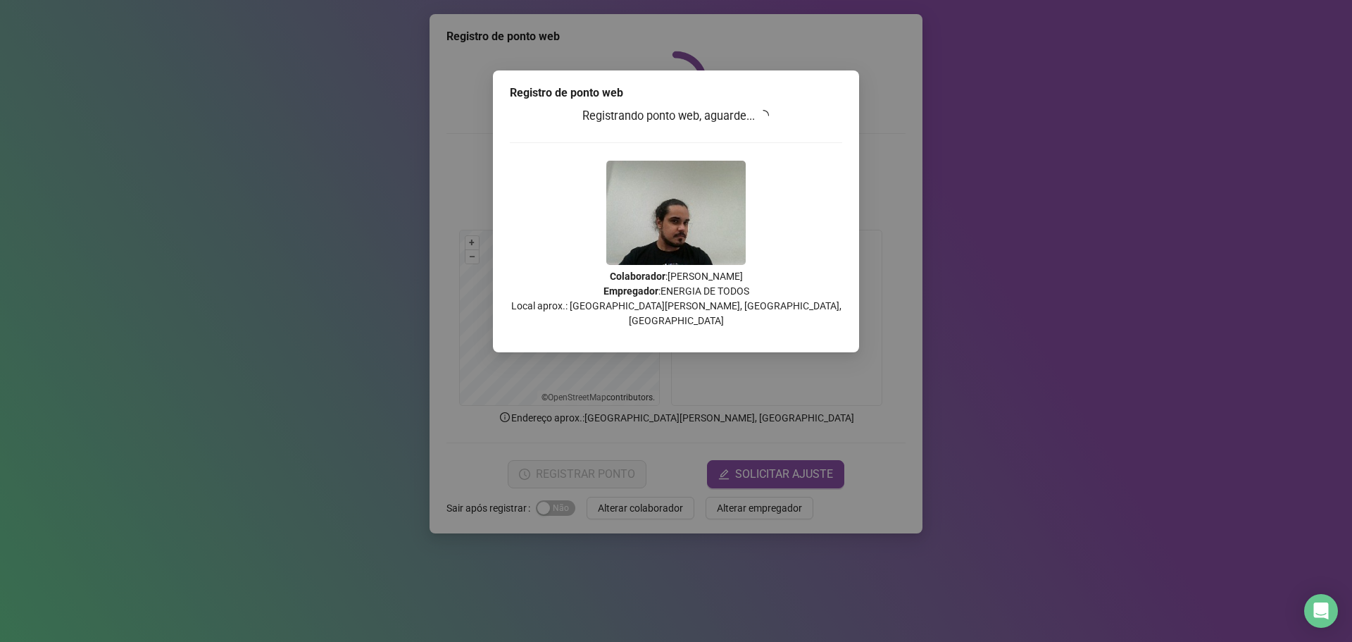  Describe the element at coordinates (763, 116) in the screenshot. I see `span: loading` at that location.